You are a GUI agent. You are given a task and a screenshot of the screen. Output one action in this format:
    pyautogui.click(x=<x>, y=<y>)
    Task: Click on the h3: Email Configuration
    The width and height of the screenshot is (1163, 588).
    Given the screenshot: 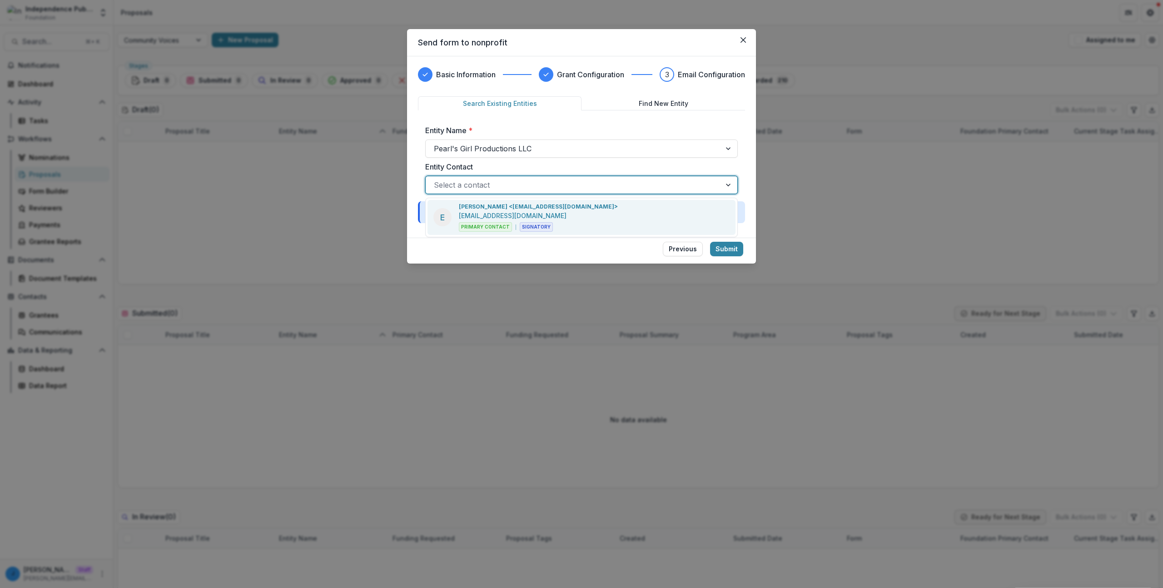 What is the action you would take?
    pyautogui.click(x=712, y=75)
    